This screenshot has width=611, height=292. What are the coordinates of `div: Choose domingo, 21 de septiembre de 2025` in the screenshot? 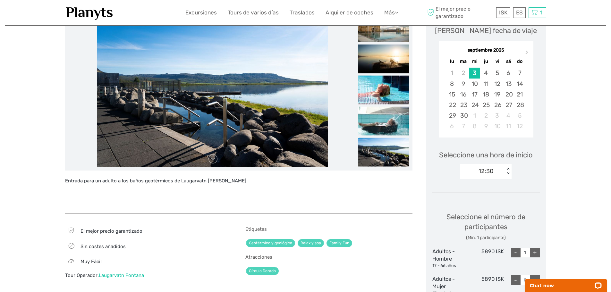 It's located at (520, 94).